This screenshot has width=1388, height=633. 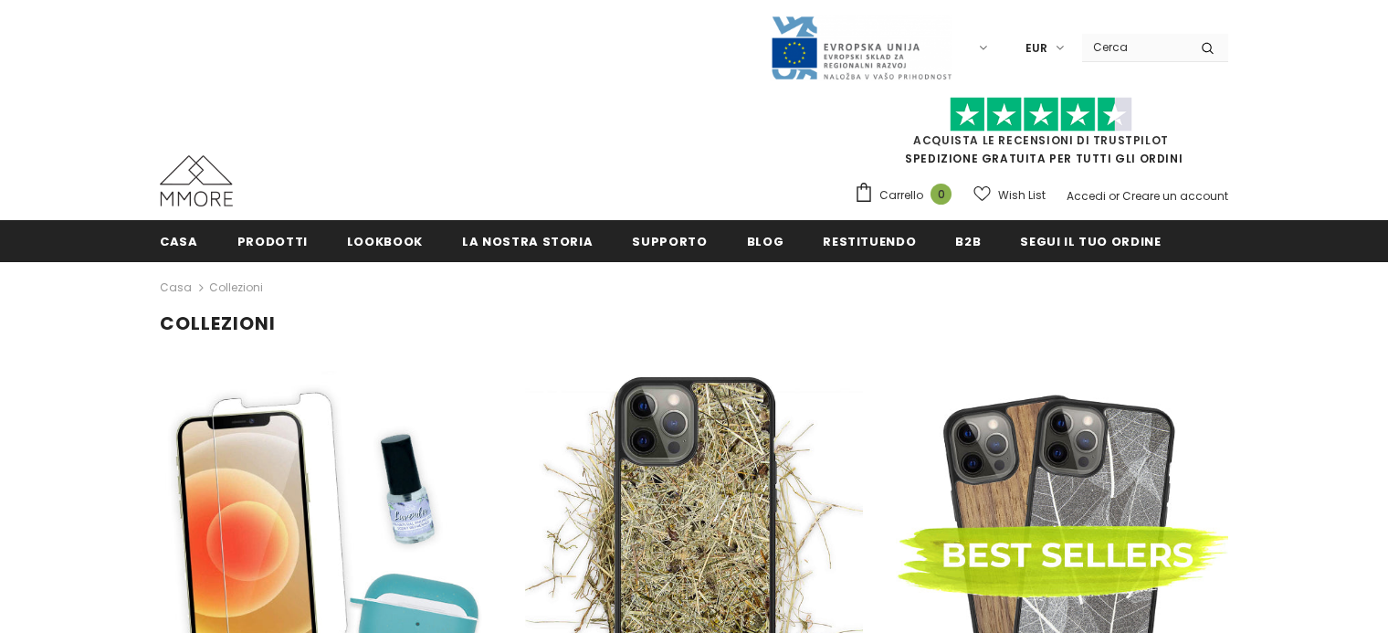 I want to click on a: La nostra storia, so click(x=527, y=240).